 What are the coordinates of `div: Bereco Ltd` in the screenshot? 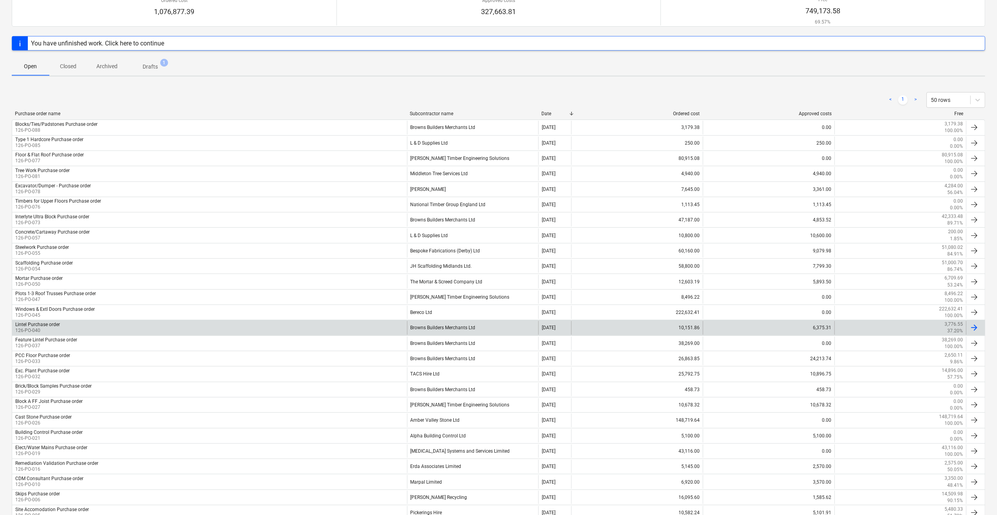 It's located at (473, 312).